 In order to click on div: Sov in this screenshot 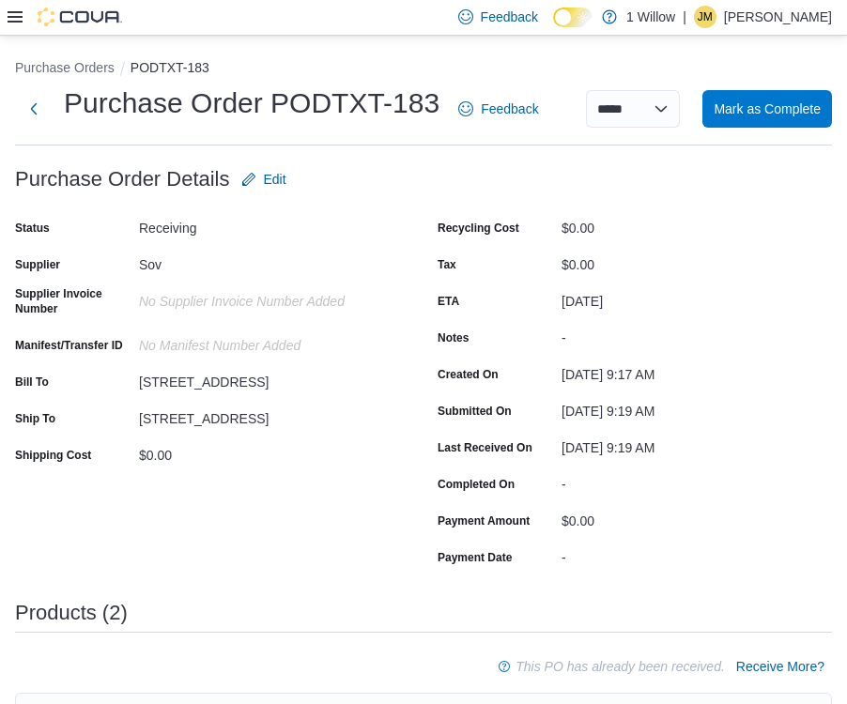, I will do `click(265, 261)`.